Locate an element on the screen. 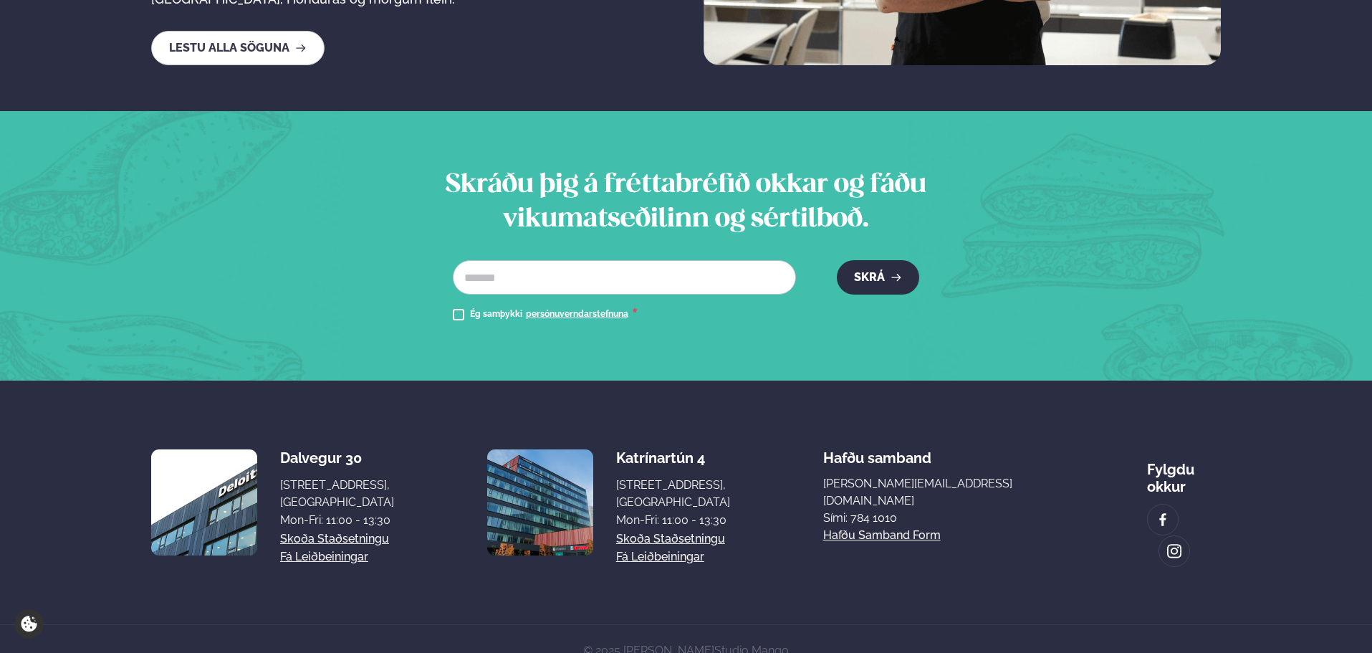 The height and width of the screenshot is (653, 1372). a: Lestu alla söguna is located at coordinates (238, 48).